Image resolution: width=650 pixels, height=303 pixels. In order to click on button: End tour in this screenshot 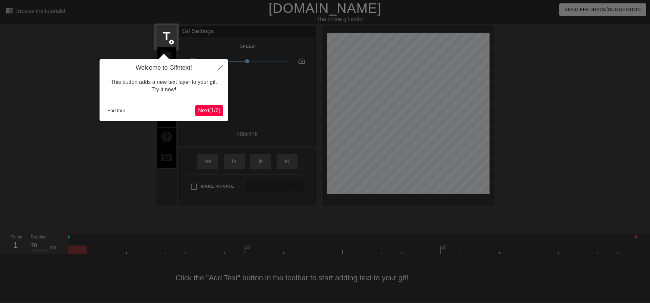, I will do `click(116, 111)`.